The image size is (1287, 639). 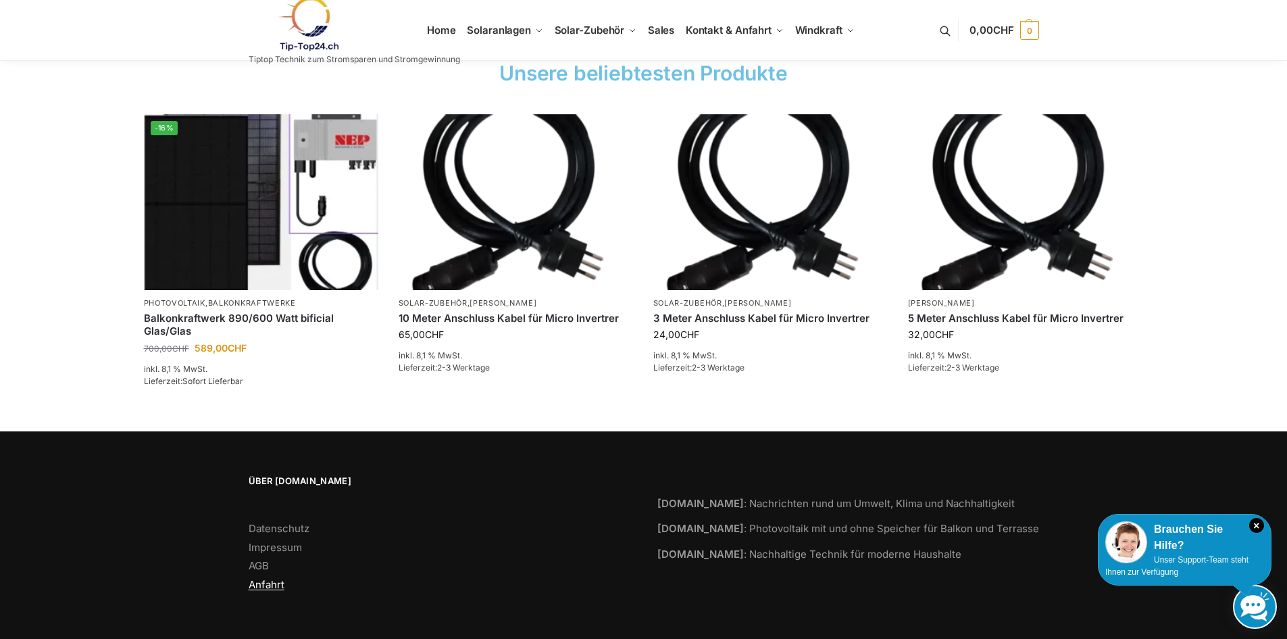 What do you see at coordinates (1257, 525) in the screenshot?
I see `i: Schließen` at bounding box center [1257, 525].